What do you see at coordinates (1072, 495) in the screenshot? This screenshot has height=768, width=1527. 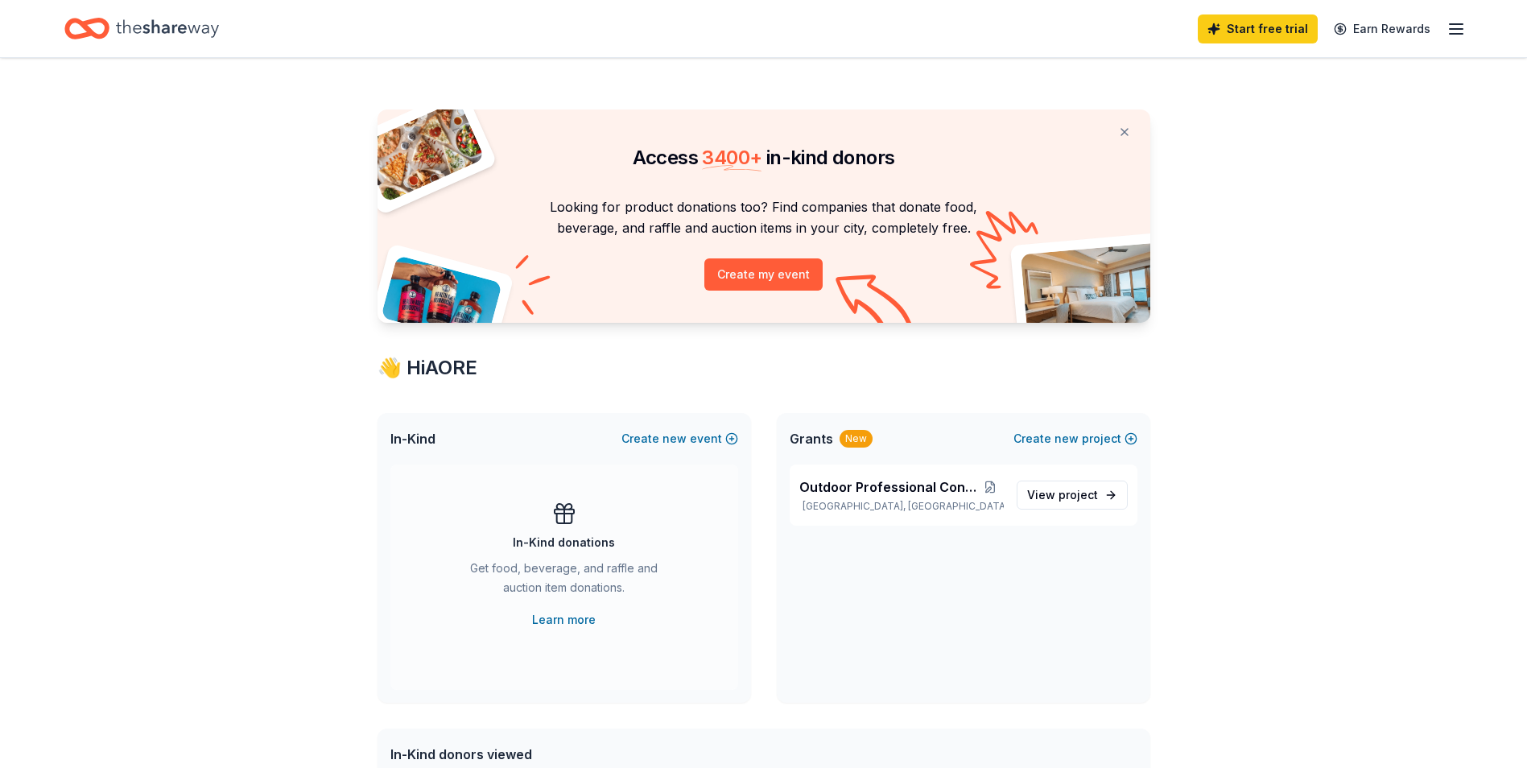 I see `a: View project` at bounding box center [1072, 495].